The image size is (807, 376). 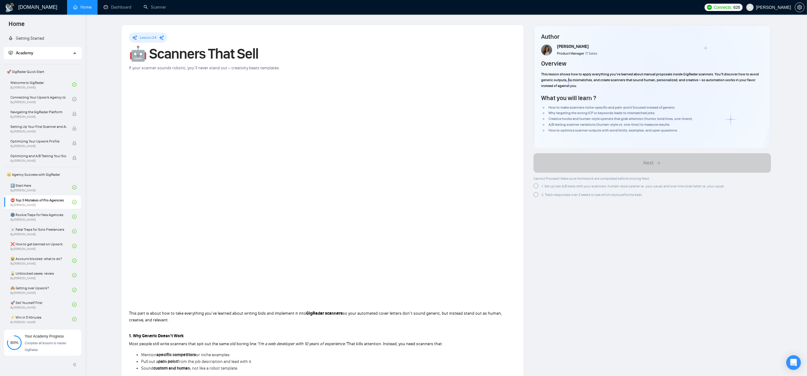 I want to click on span: from the job description and lead with it., so click(x=215, y=361).